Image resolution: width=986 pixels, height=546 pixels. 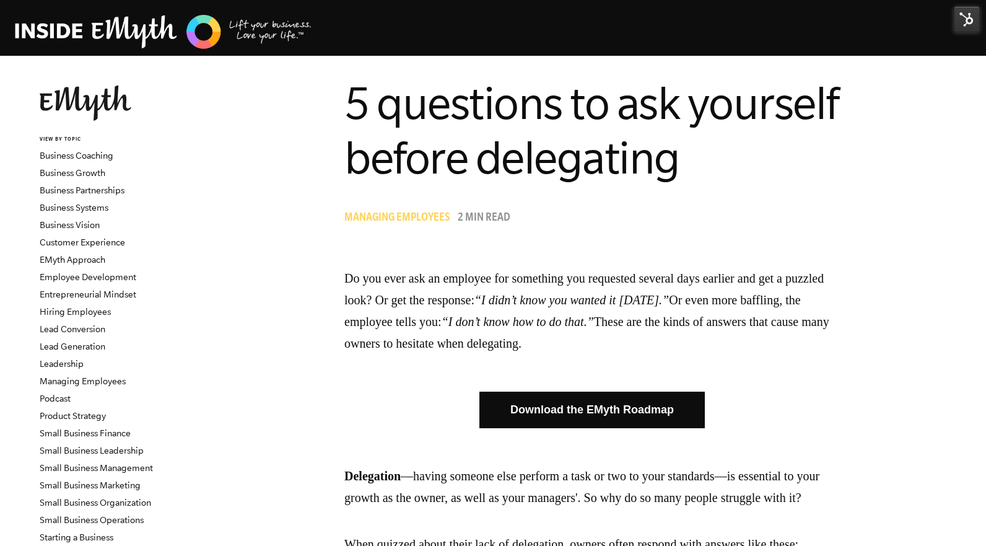 What do you see at coordinates (88, 294) in the screenshot?
I see `a: Entrepreneurial Mindset` at bounding box center [88, 294].